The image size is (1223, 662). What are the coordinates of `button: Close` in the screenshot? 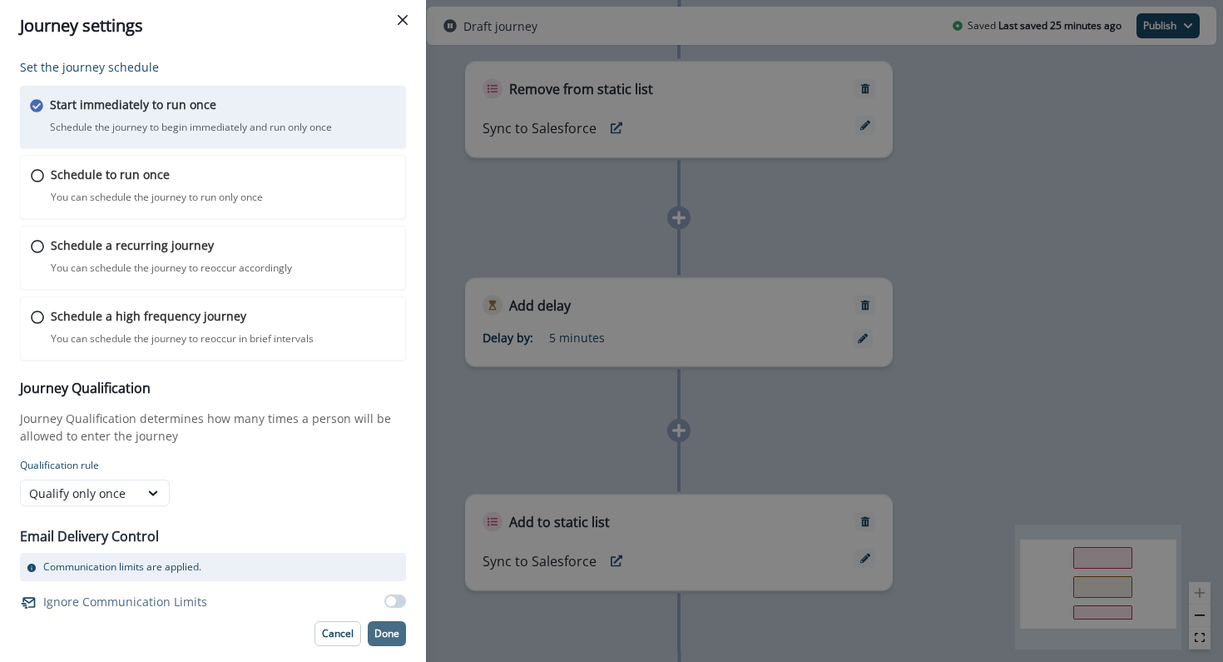 It's located at (403, 20).